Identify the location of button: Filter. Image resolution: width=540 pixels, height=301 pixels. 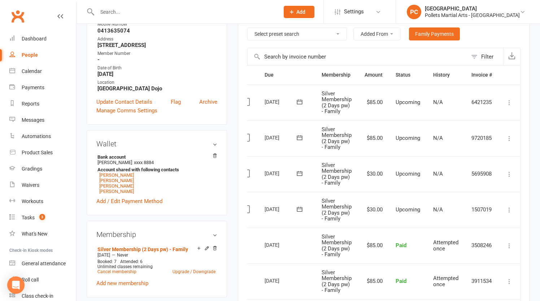
(485, 57).